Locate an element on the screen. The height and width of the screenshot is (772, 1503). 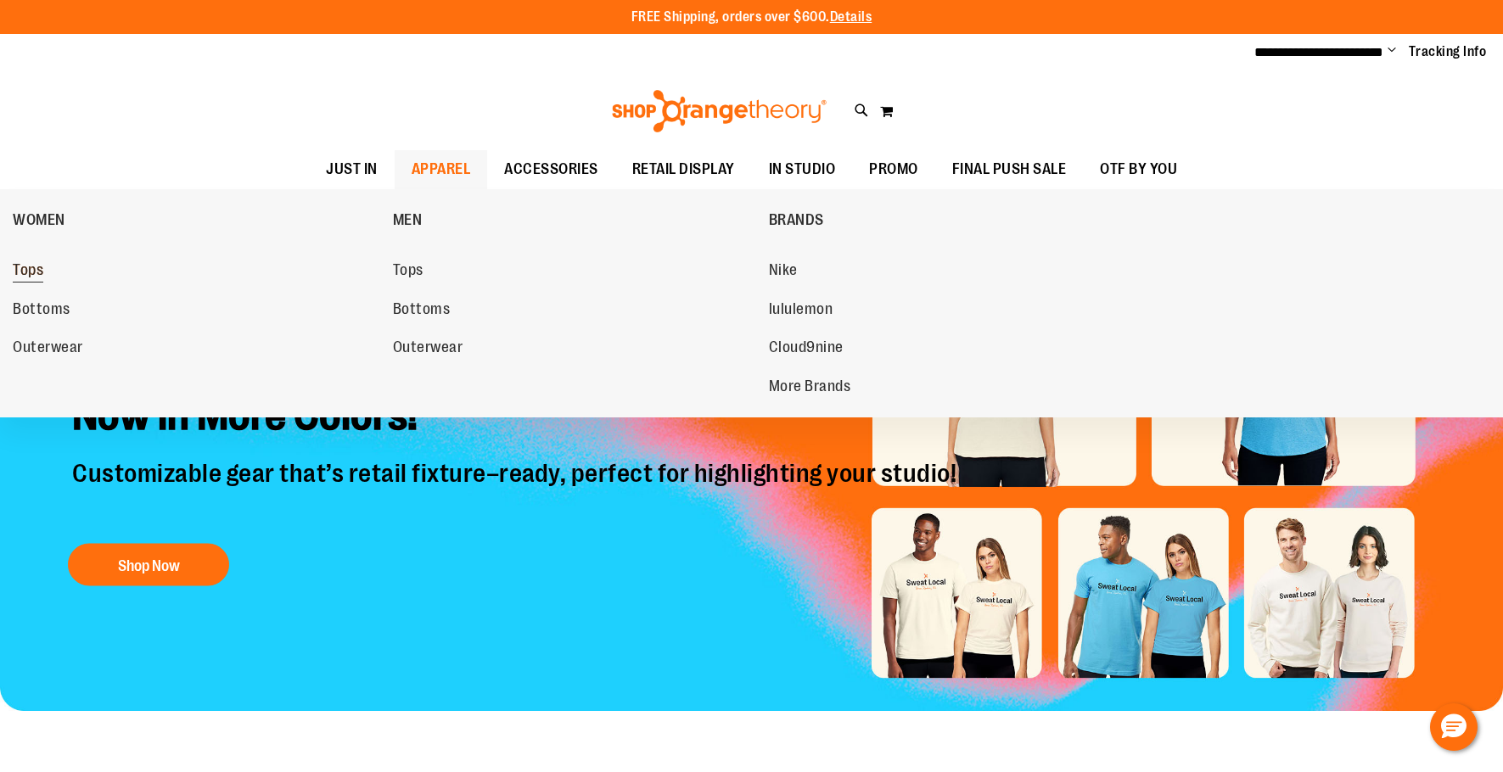
a: WOMEN is located at coordinates (199, 220).